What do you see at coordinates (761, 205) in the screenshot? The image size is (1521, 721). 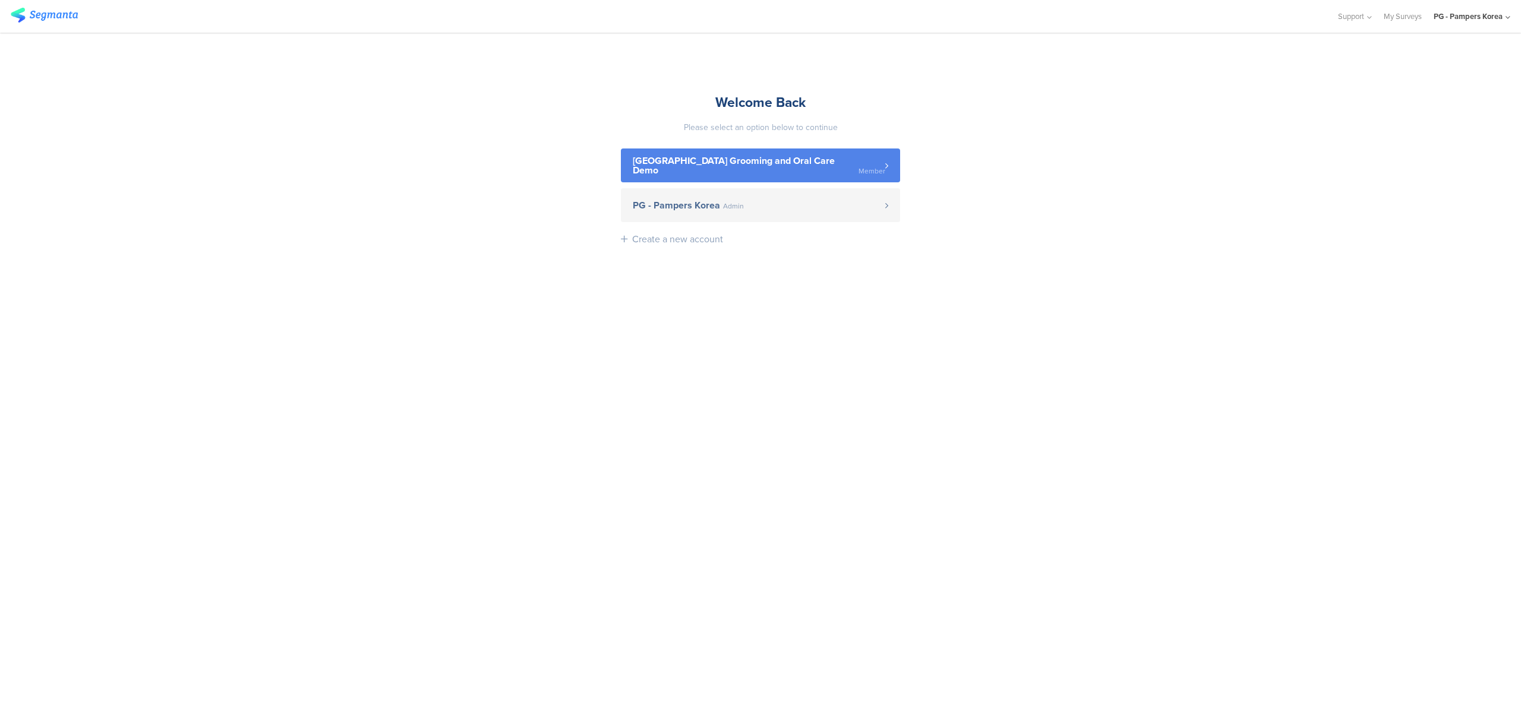 I see `a: PG - Pampers Korea Admin` at bounding box center [761, 205].